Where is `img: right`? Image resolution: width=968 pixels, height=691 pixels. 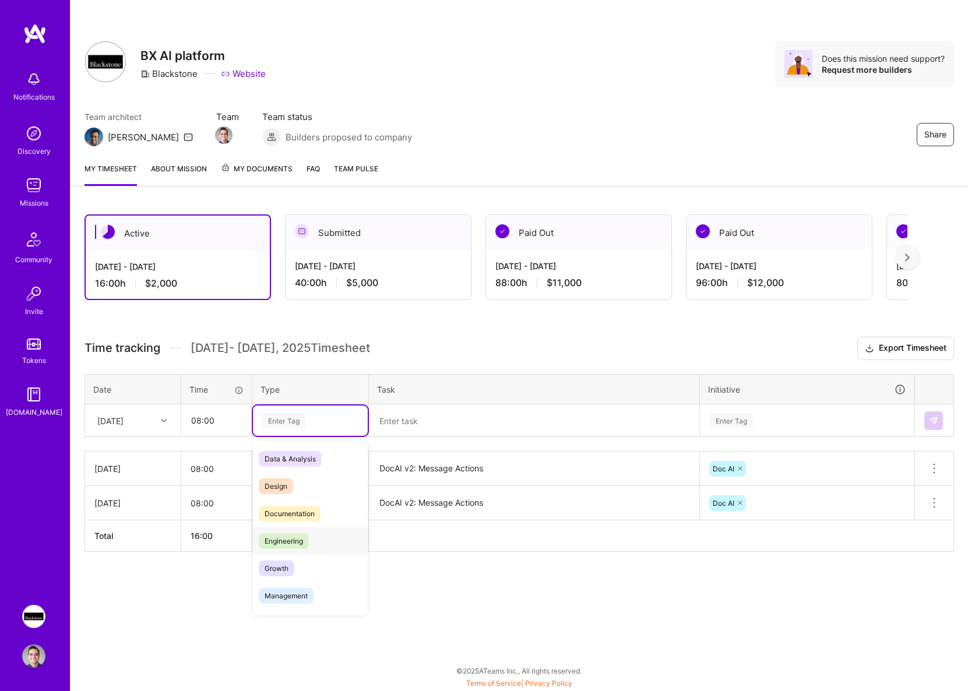
img: right is located at coordinates (907, 258).